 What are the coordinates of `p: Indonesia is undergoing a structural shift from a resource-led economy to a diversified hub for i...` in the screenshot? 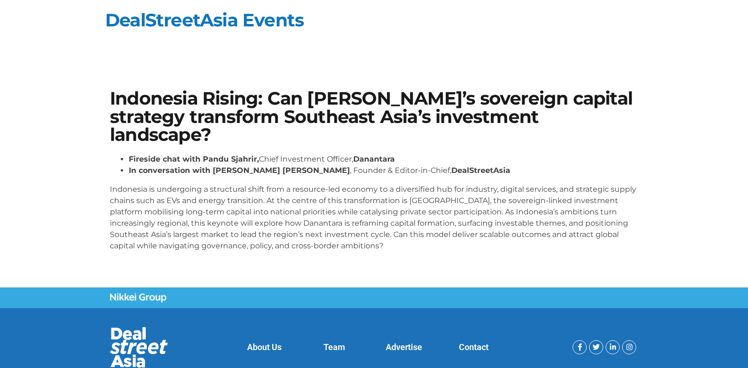 It's located at (374, 218).